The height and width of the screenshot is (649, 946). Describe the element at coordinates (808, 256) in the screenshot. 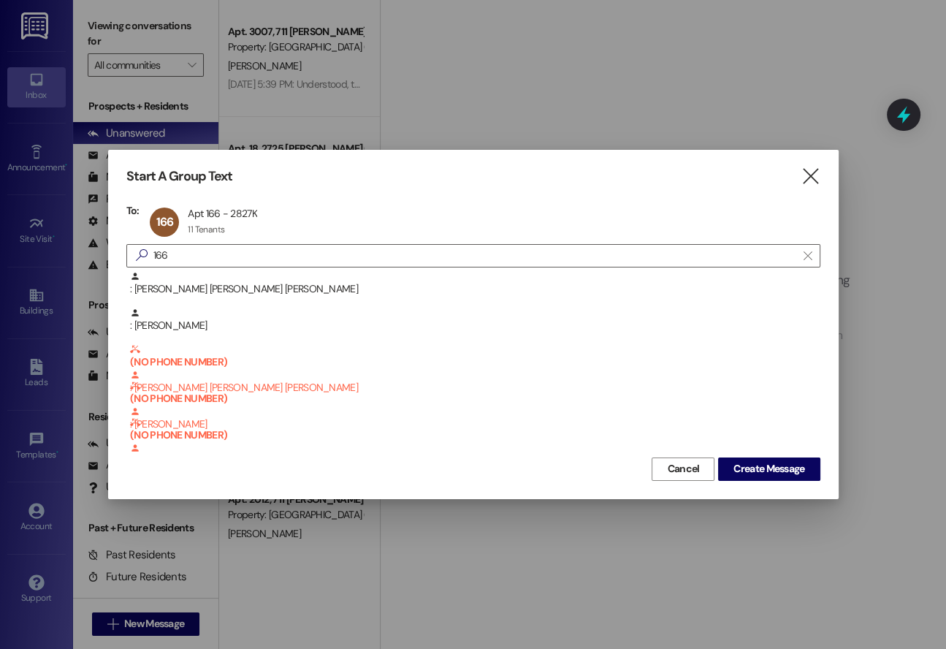

I see `button: Clear text` at that location.